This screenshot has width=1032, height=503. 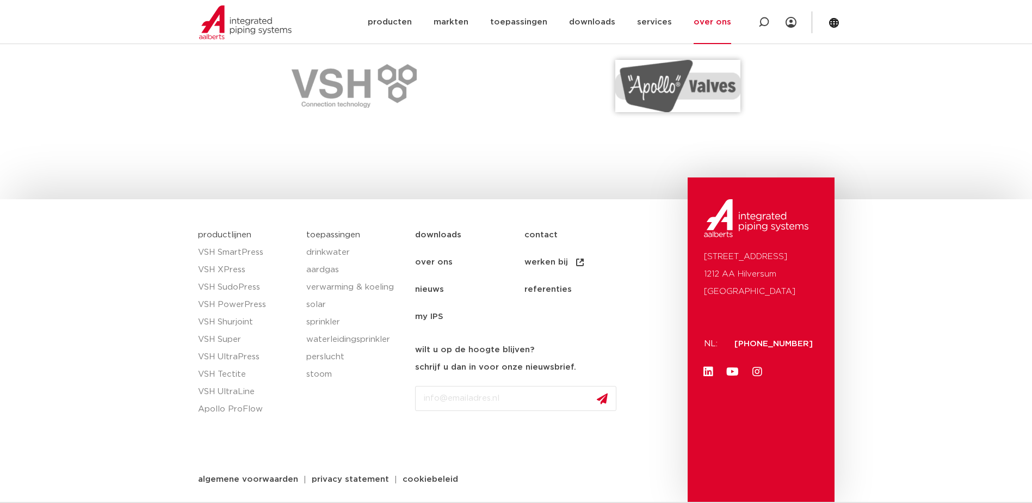 I want to click on nav: Menu, so click(x=548, y=276).